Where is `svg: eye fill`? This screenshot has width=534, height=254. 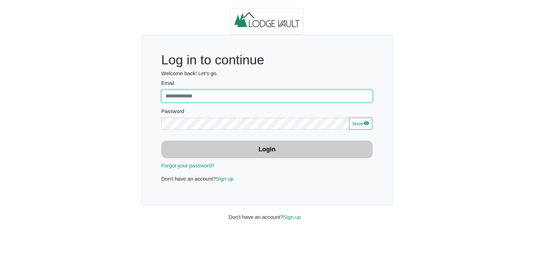
svg: eye fill is located at coordinates (367, 123).